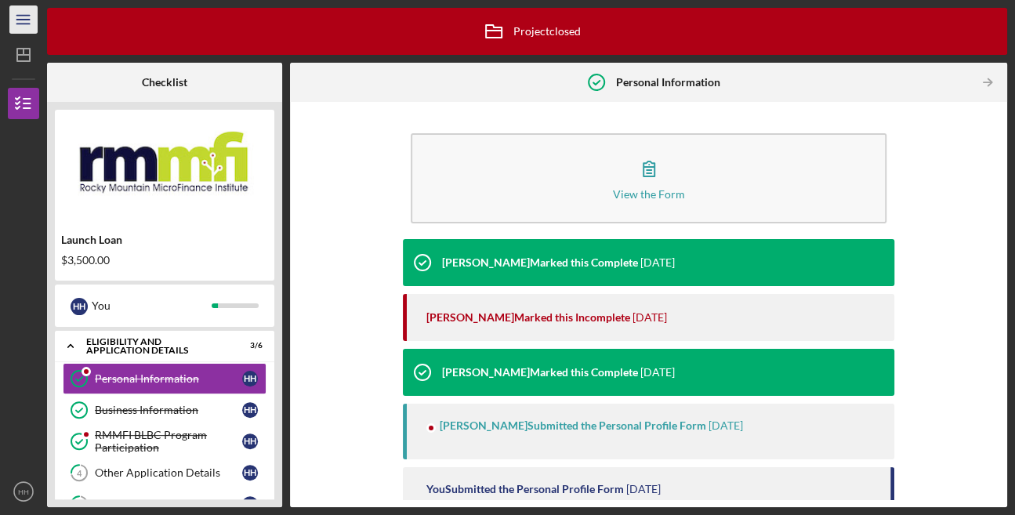  Describe the element at coordinates (165, 165) in the screenshot. I see `img: Product logo` at that location.